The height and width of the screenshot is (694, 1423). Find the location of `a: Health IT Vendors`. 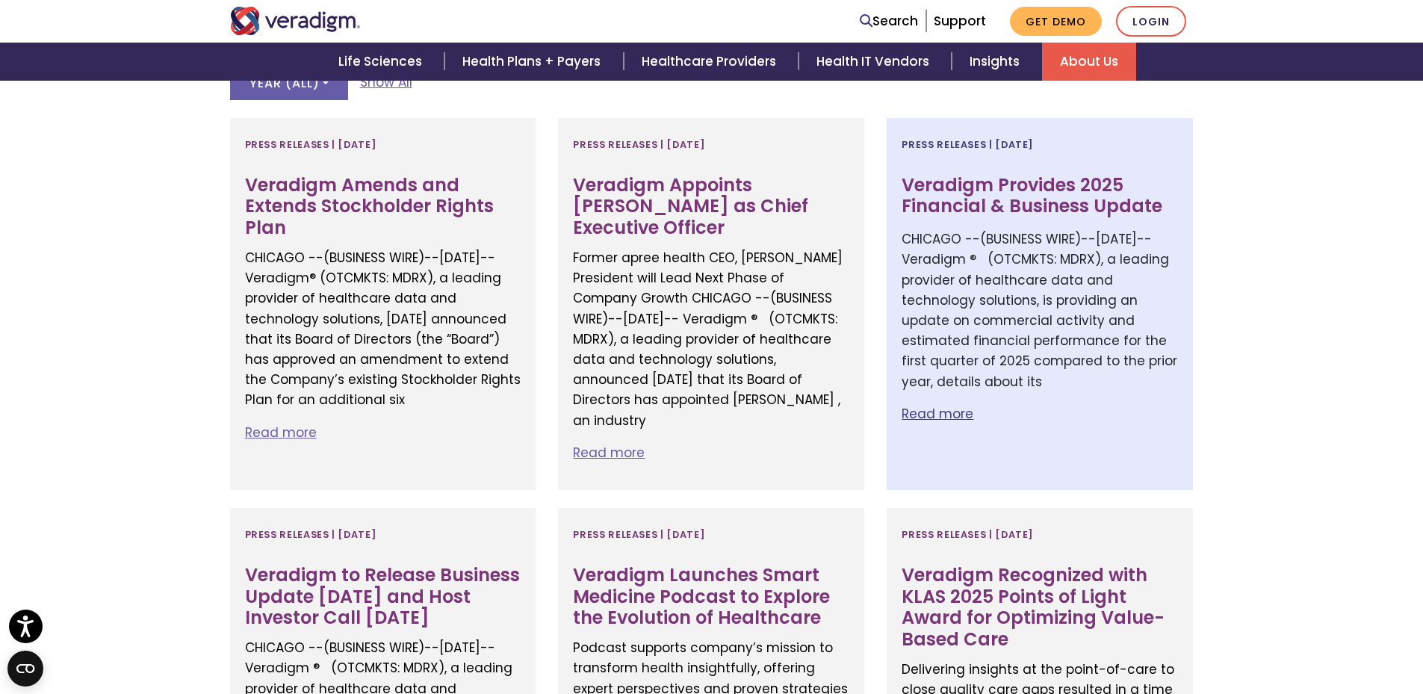

a: Health IT Vendors is located at coordinates (875, 61).